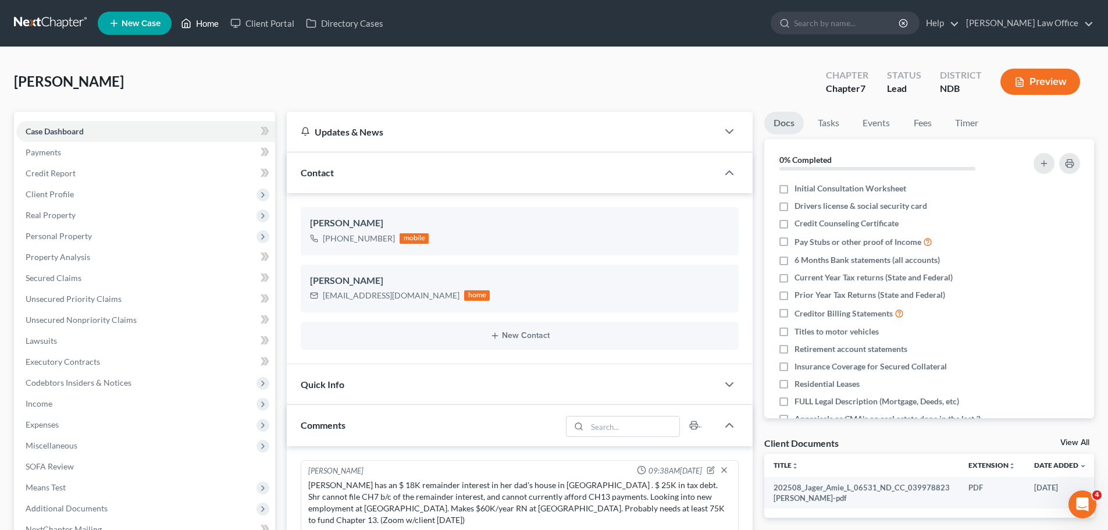 Image resolution: width=1108 pixels, height=530 pixels. What do you see at coordinates (51, 445) in the screenshot?
I see `span: Miscellaneous` at bounding box center [51, 445].